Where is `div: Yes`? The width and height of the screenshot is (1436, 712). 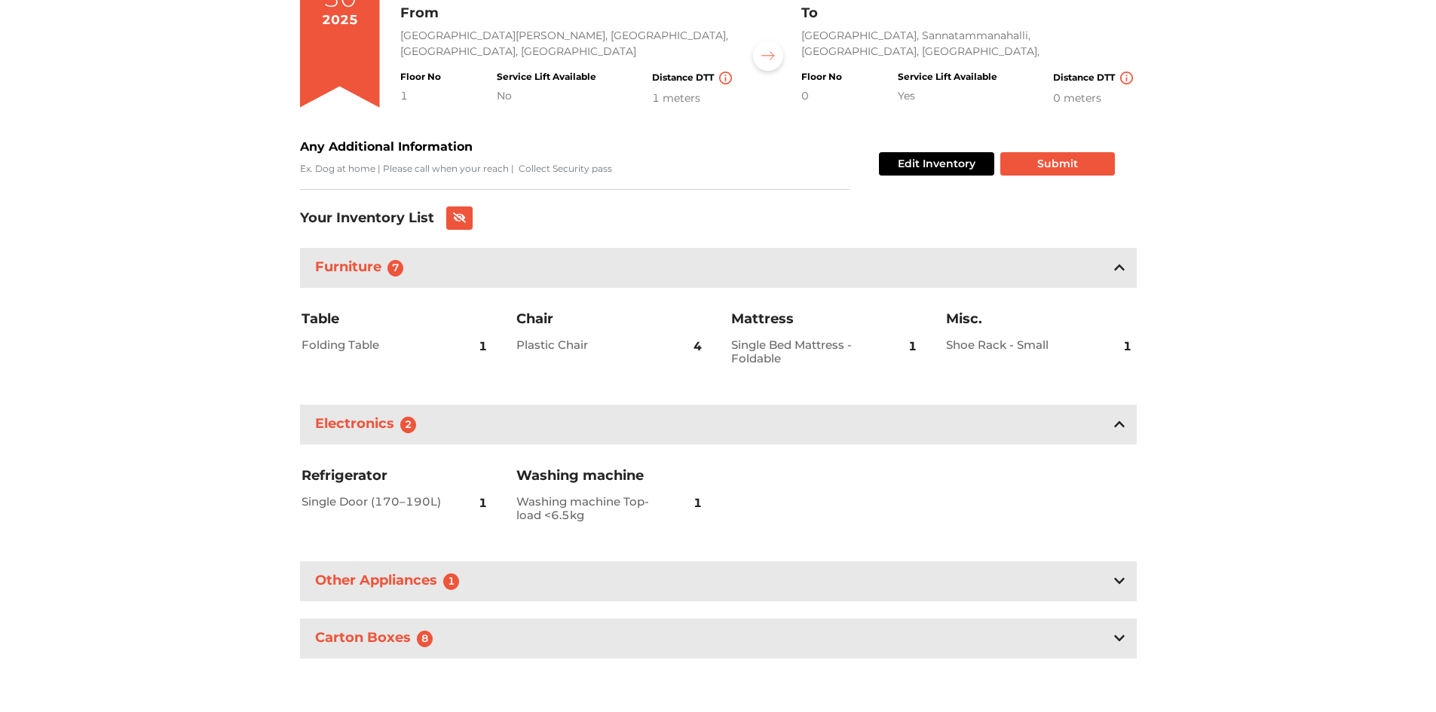 div: Yes is located at coordinates (948, 96).